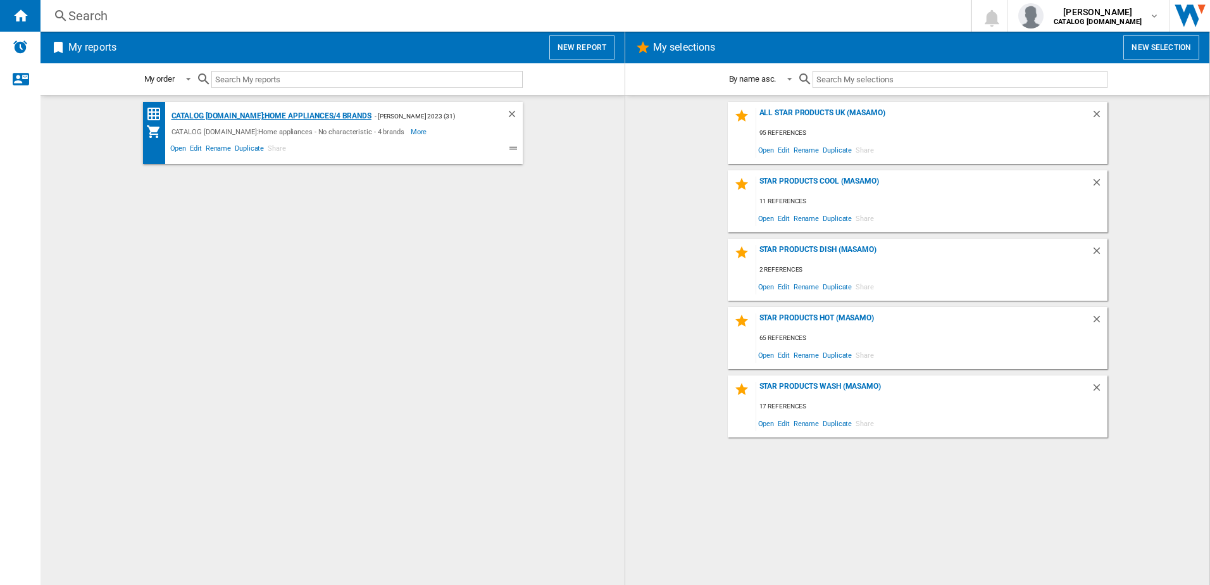  I want to click on div: My order, so click(159, 78).